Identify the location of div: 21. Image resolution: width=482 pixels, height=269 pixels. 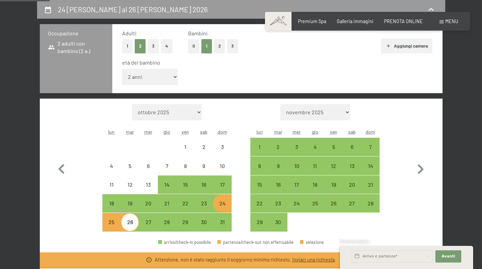
(167, 209).